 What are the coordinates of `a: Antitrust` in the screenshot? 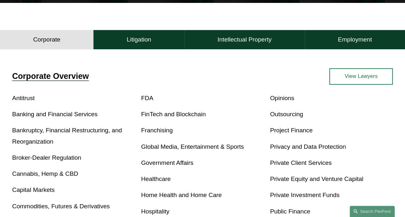 It's located at (24, 98).